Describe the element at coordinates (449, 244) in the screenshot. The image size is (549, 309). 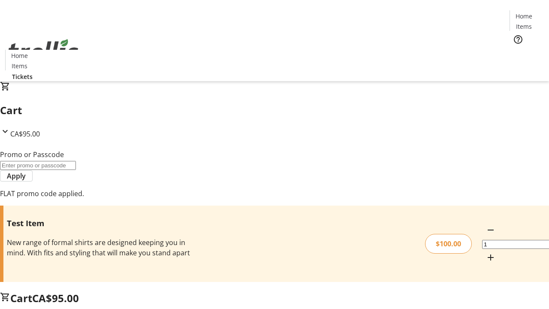
I see `div: $100.00` at that location.